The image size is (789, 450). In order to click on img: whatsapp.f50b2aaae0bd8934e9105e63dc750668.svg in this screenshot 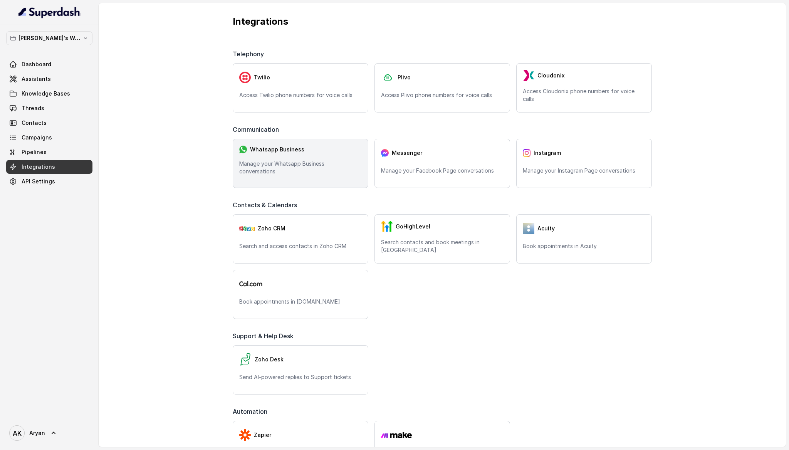, I will do `click(243, 149)`.